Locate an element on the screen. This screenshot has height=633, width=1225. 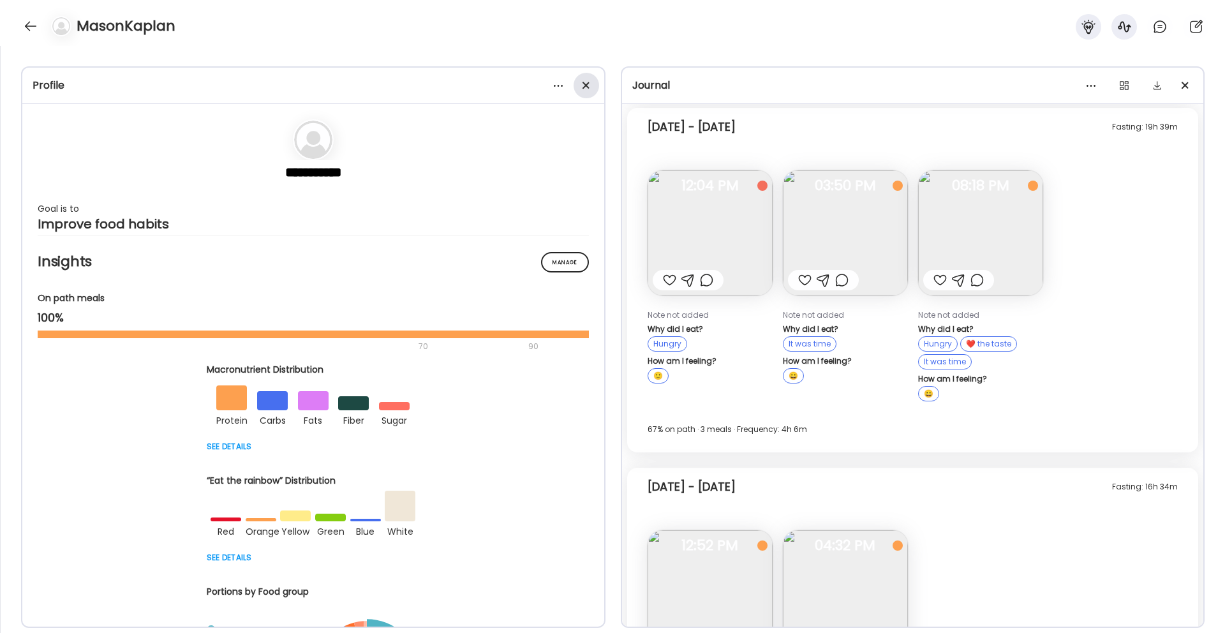
div: Fasting: 19h 39m is located at coordinates (1145, 127).